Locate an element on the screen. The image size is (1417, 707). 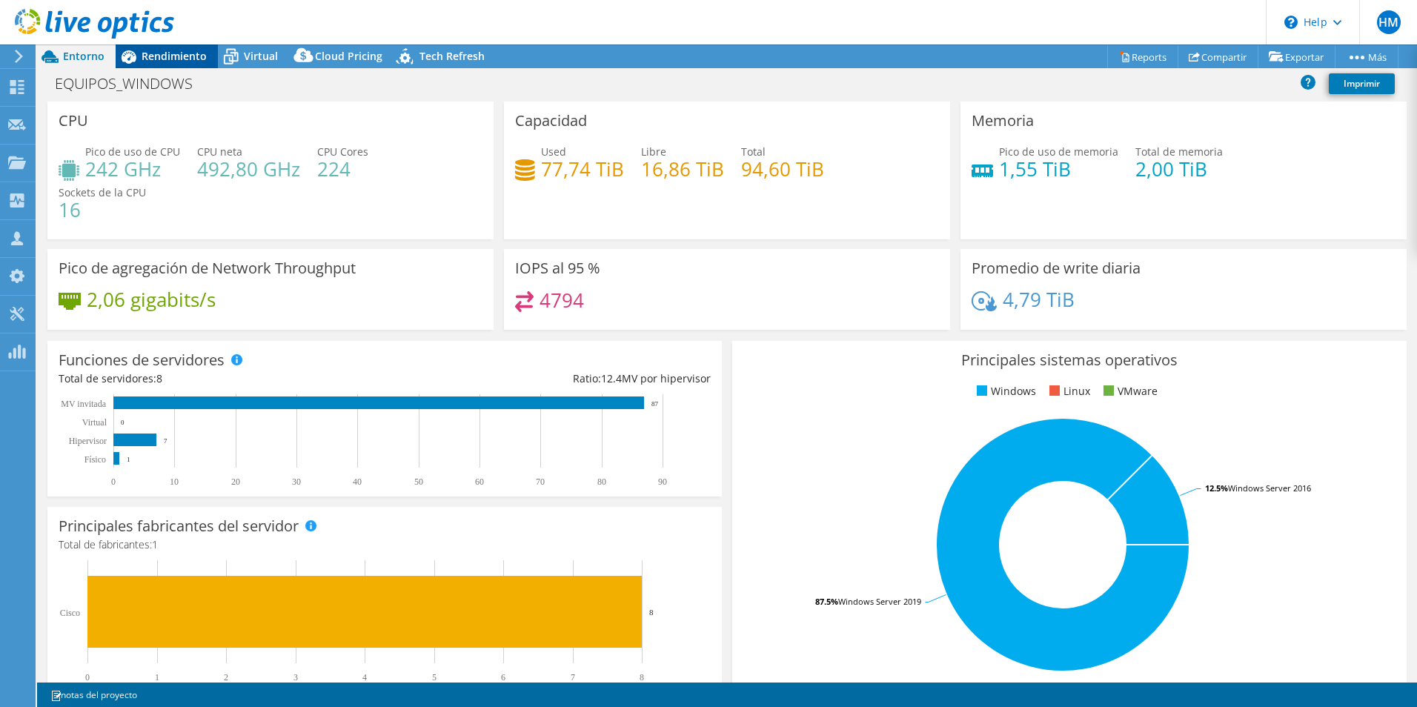
text: 80 is located at coordinates (602, 482).